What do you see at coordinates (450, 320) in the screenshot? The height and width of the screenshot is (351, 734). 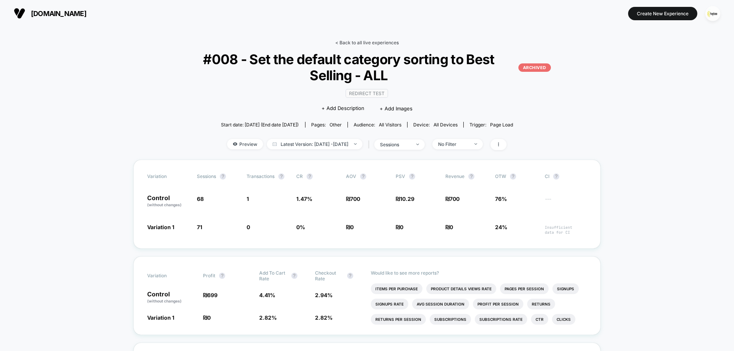 I see `li: Subscriptions` at bounding box center [450, 320].